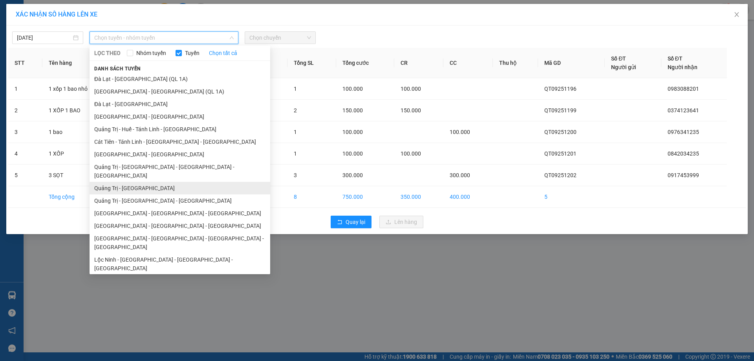  I want to click on button: rollbackQuay lại, so click(351, 222).